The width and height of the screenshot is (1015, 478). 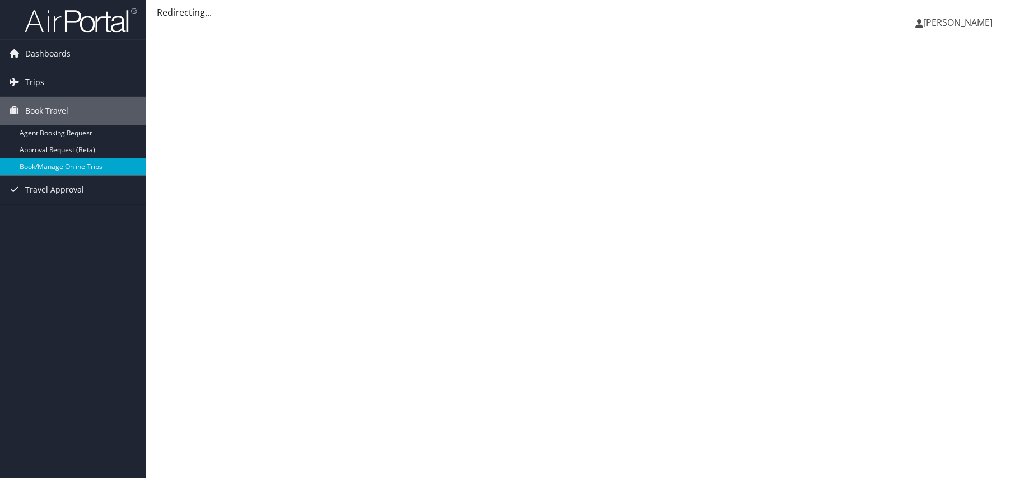 I want to click on span: Travel Approval, so click(x=54, y=190).